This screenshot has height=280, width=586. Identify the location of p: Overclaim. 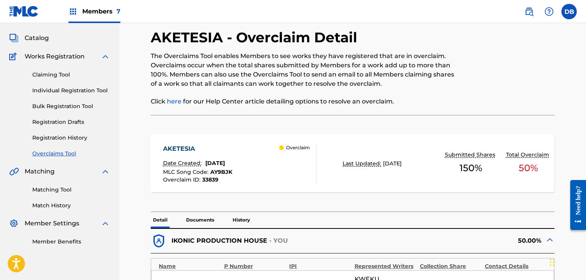
(298, 148).